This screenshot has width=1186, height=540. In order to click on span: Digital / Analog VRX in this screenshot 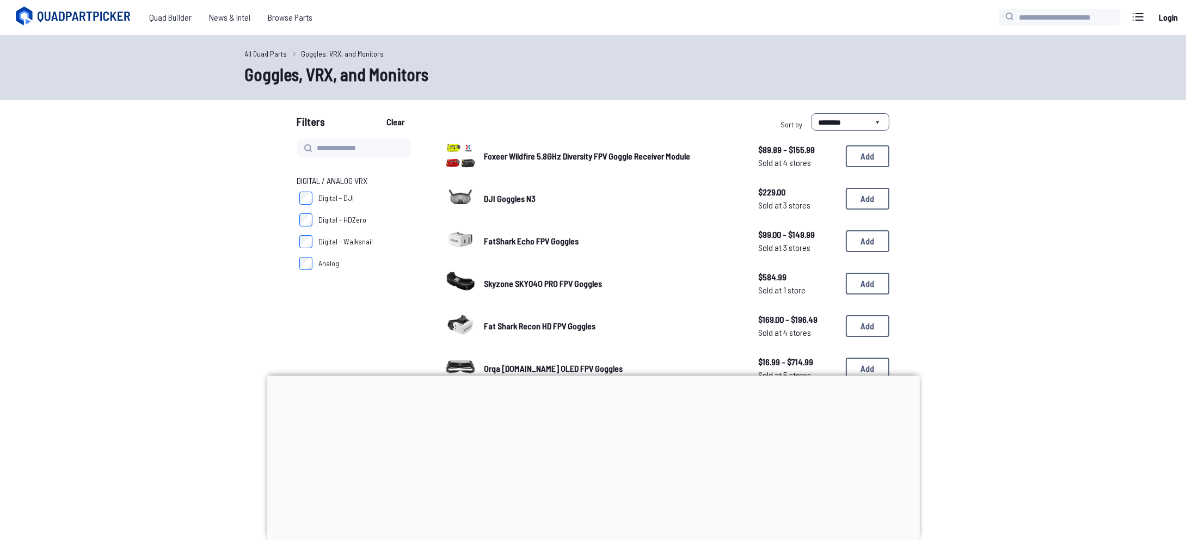, I will do `click(333, 181)`.